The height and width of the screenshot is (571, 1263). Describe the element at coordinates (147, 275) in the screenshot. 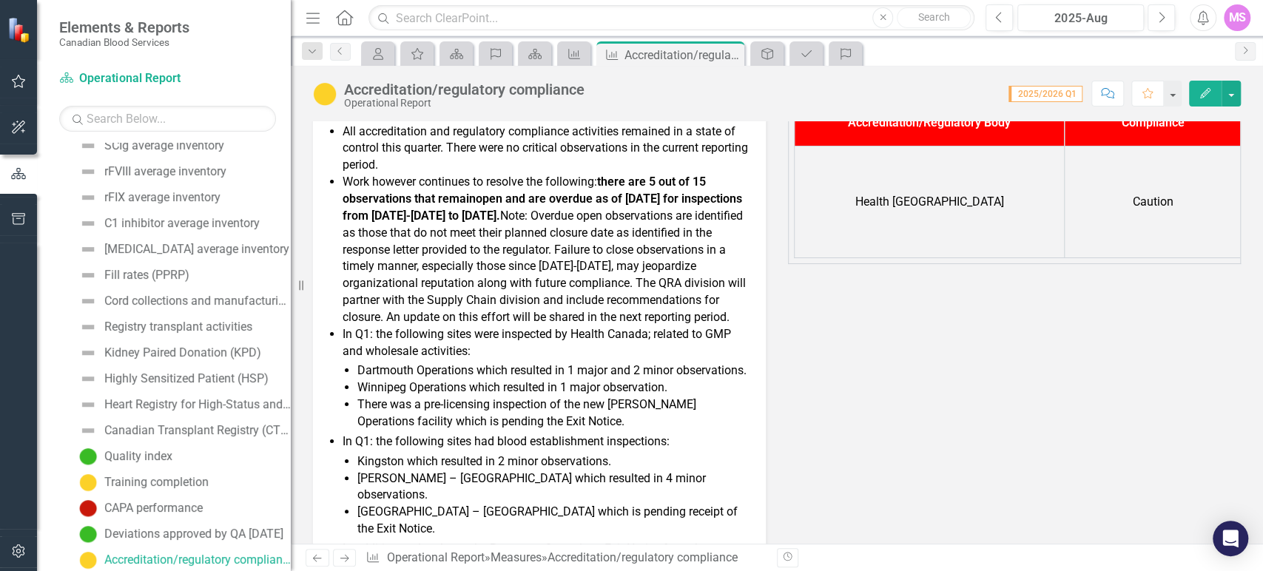

I see `div: Fill rates (PPRP)` at that location.